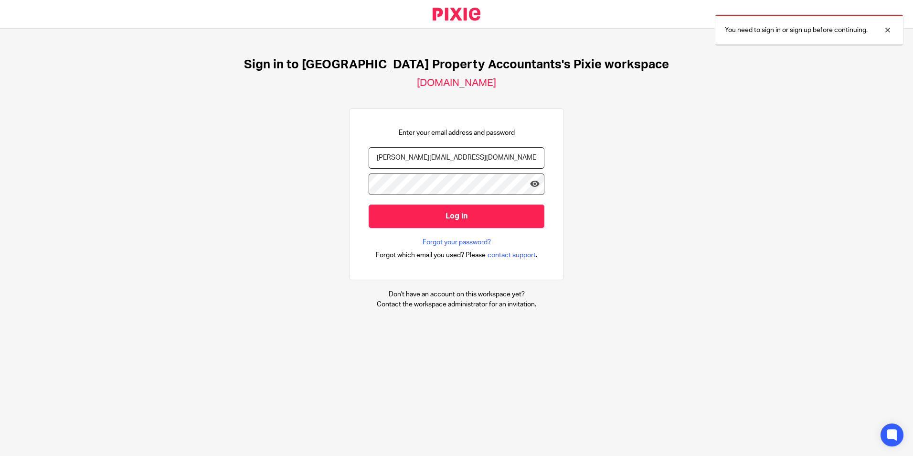 The width and height of the screenshot is (913, 456). I want to click on span: Forgot which email you used? Please, so click(431, 255).